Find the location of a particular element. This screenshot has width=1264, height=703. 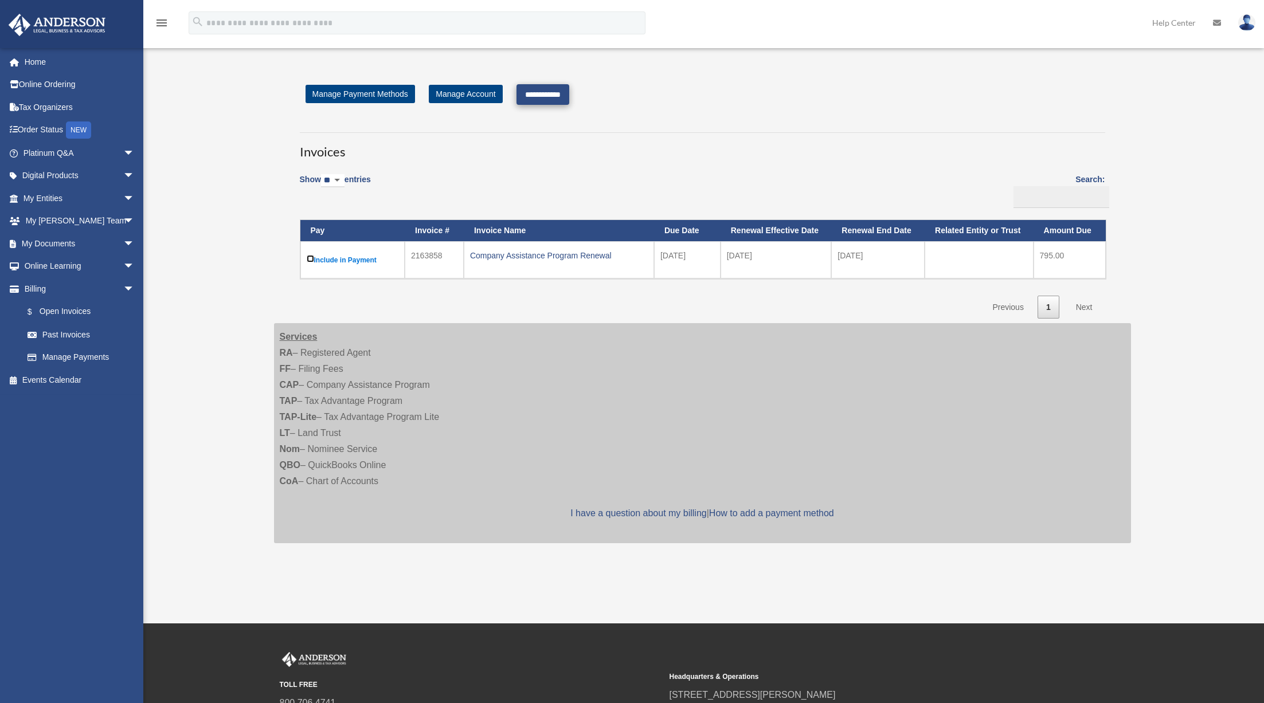

strong: Services is located at coordinates (299, 337).